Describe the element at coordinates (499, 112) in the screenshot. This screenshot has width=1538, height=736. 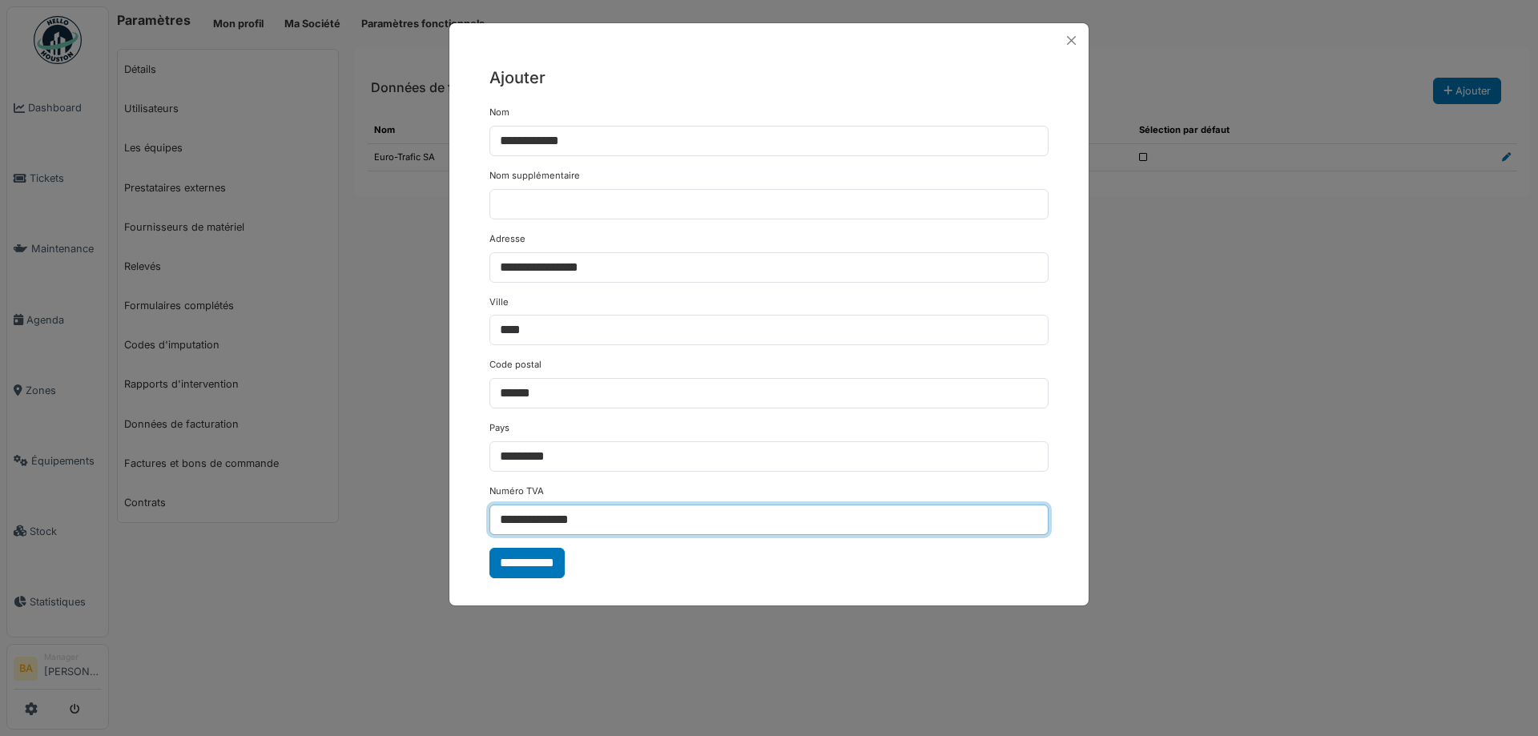
I see `label: Nom` at that location.